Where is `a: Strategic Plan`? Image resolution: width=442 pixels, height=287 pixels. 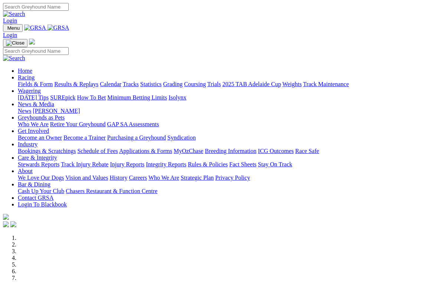 a: Strategic Plan is located at coordinates (197, 177).